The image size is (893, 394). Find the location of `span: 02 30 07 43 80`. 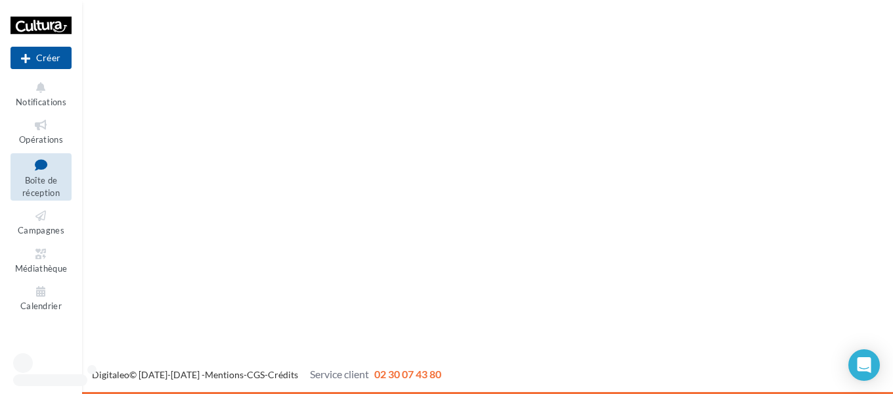

span: 02 30 07 43 80 is located at coordinates (408, 373).